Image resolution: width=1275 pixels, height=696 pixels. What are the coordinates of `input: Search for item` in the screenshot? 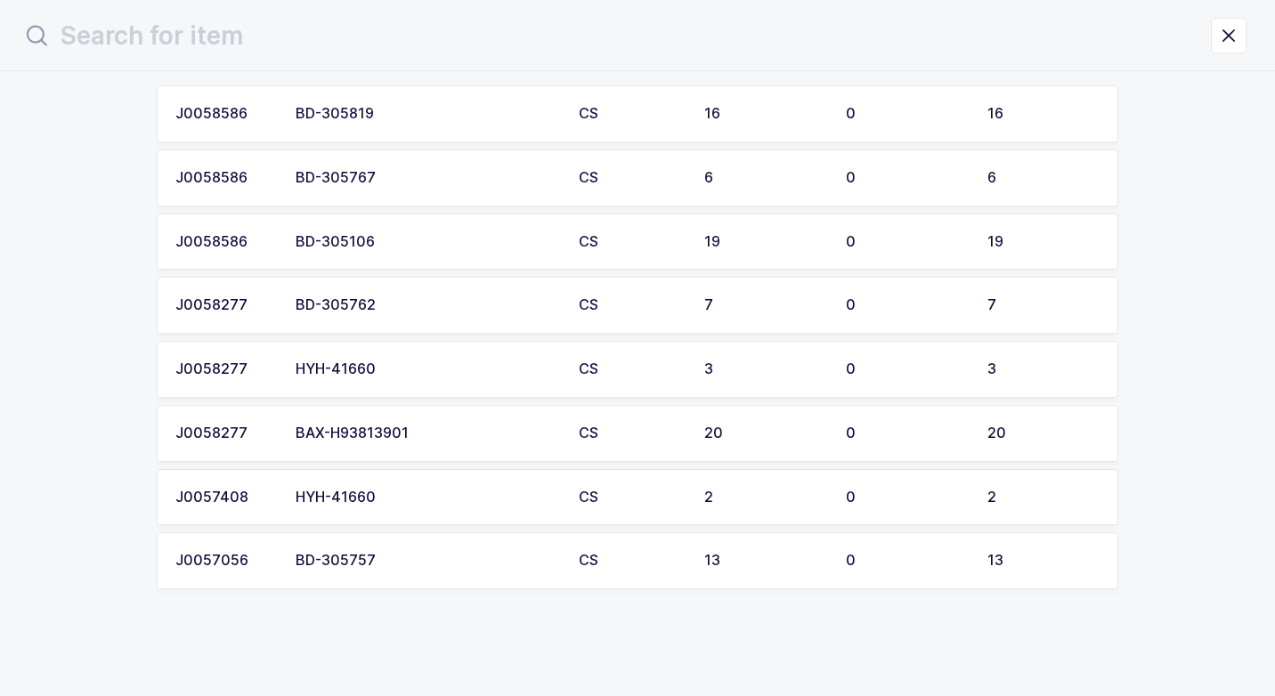 It's located at (616, 36).